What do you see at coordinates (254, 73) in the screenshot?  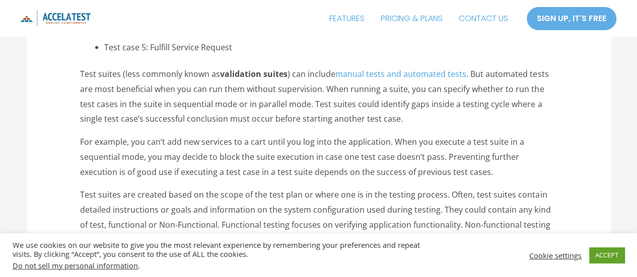 I see `strong: validation suites` at bounding box center [254, 73].